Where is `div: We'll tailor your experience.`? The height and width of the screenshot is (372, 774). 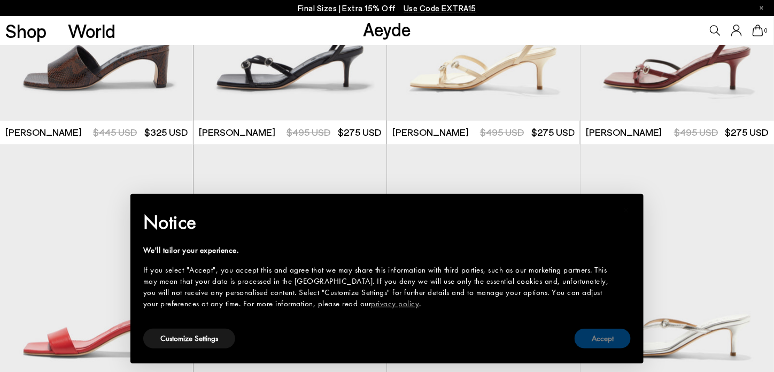
div: We'll tailor your experience. is located at coordinates (379, 250).